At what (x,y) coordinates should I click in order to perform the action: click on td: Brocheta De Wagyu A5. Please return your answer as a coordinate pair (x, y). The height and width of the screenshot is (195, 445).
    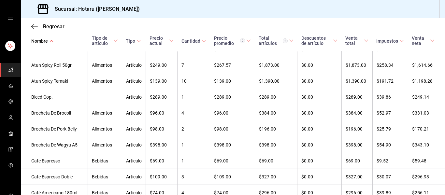
    Looking at the image, I should click on (54, 145).